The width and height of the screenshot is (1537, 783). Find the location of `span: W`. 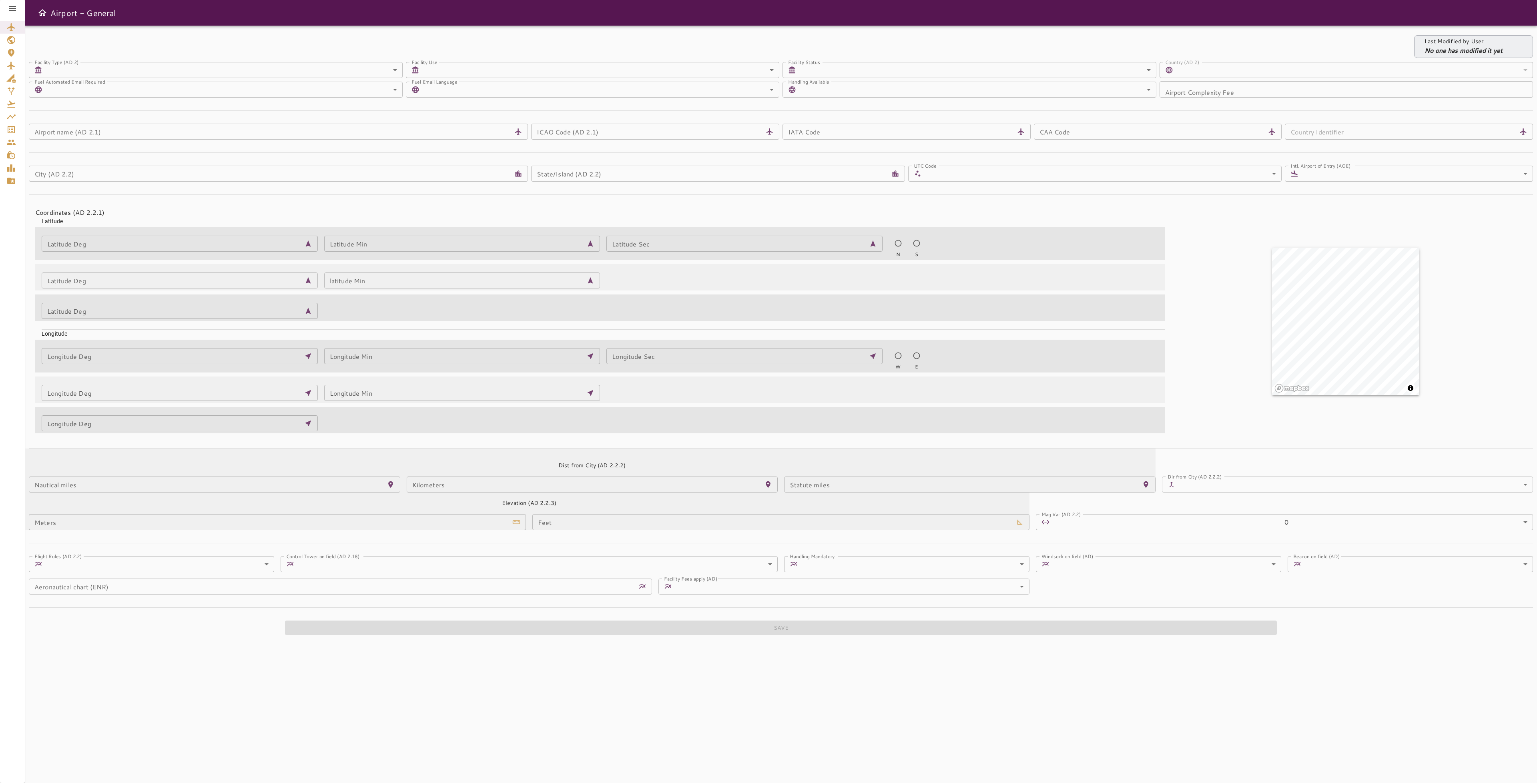

span: W is located at coordinates (898, 367).